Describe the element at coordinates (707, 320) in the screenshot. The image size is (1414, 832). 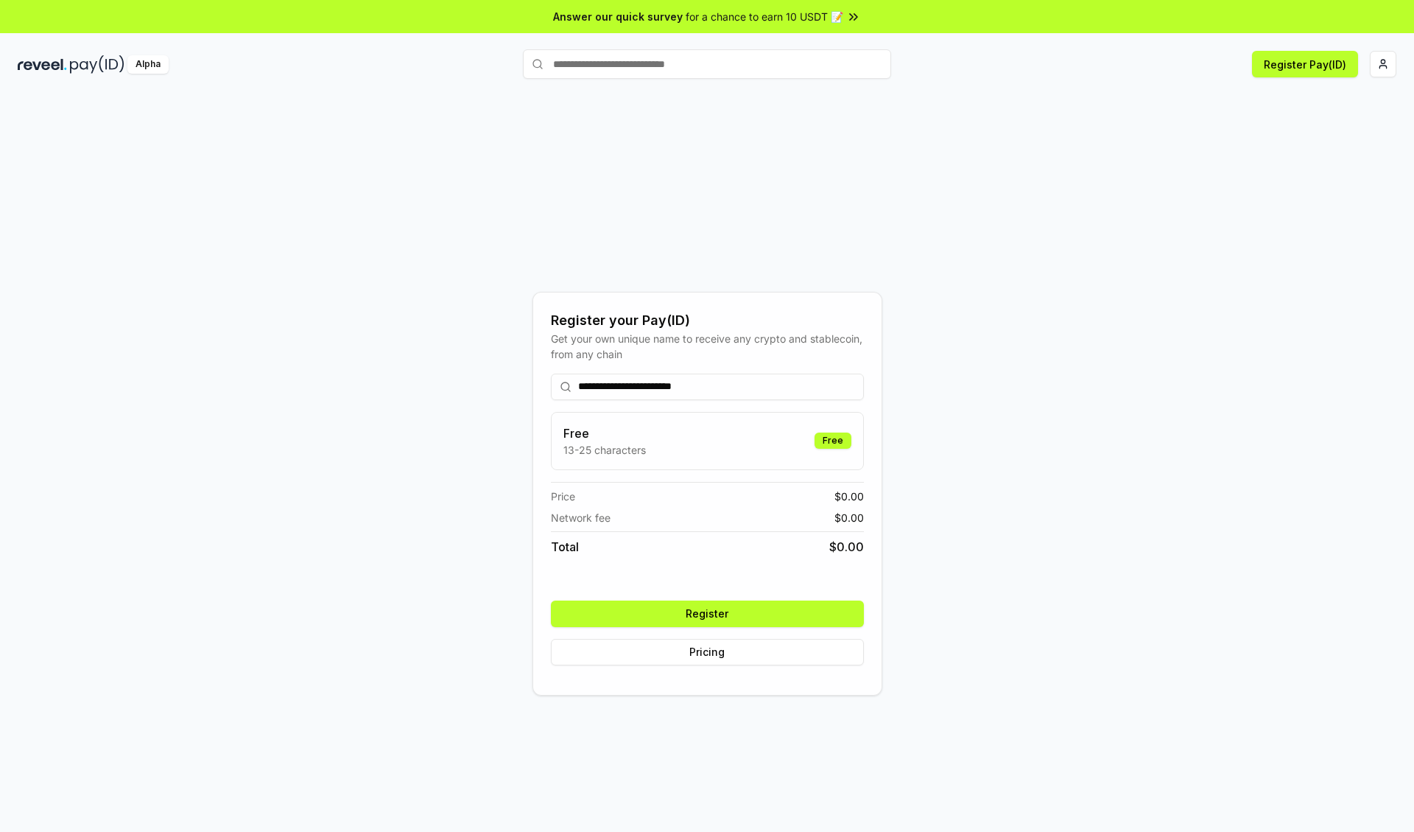
I see `div: Register your Pay(ID)` at that location.